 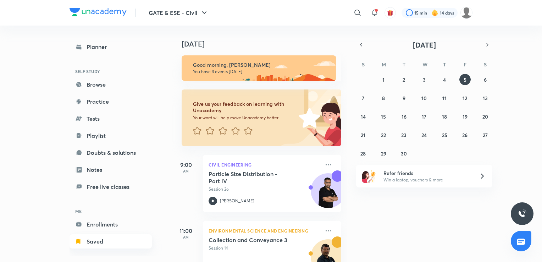 What do you see at coordinates (328, 194) in the screenshot?
I see `img: Avatar` at bounding box center [328, 194].